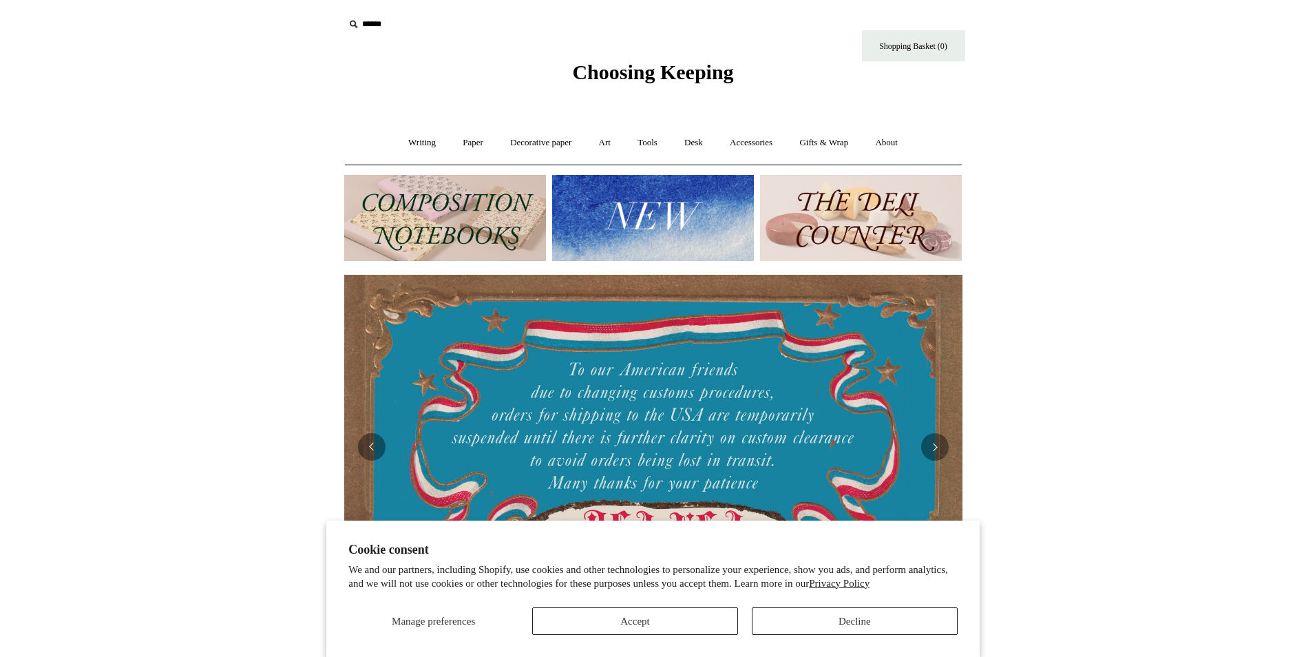 This screenshot has height=657, width=1306. What do you see at coordinates (473, 143) in the screenshot?
I see `a: Paper` at bounding box center [473, 143].